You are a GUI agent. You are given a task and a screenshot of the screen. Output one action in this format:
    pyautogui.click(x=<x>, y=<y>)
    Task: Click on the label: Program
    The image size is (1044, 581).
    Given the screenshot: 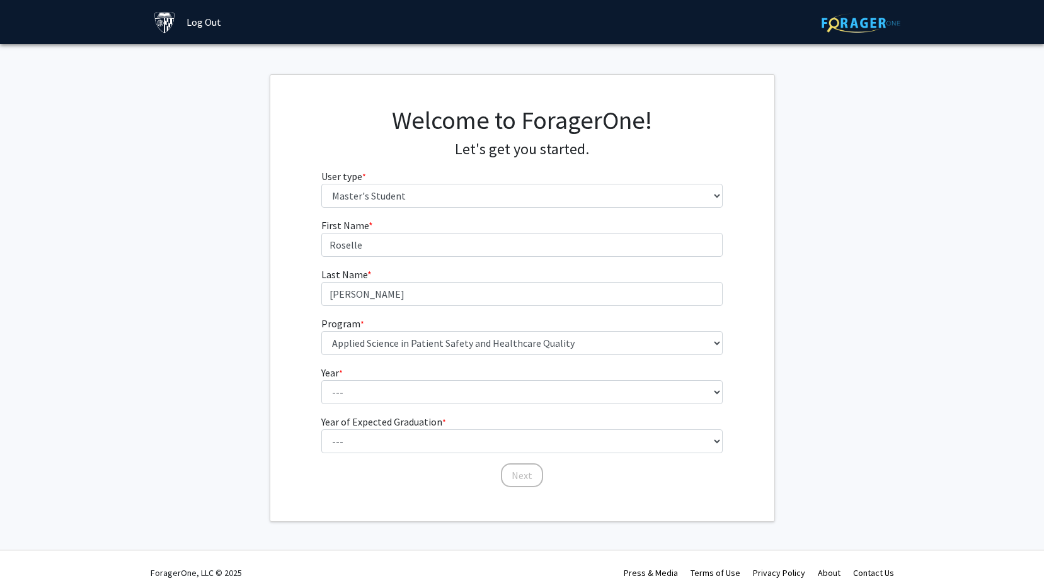 What is the action you would take?
    pyautogui.click(x=343, y=324)
    